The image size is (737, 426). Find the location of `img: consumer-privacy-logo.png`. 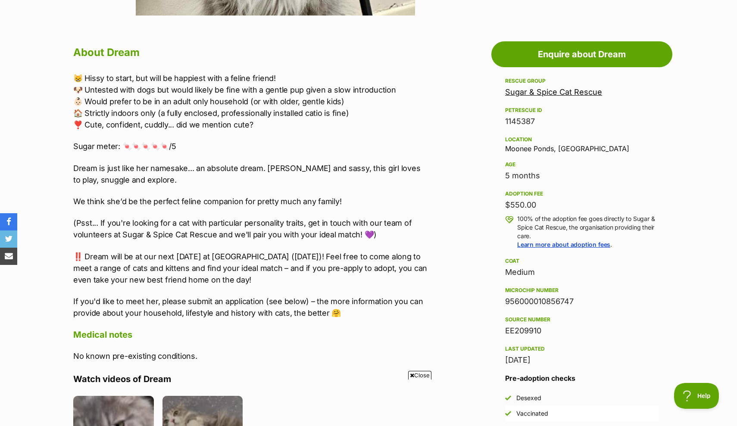

img: consumer-privacy-logo.png is located at coordinates (4, 4).